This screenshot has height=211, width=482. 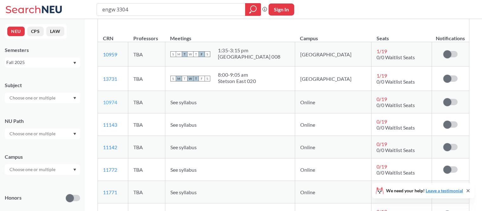 I want to click on div: 8:00 - 9:05 am, so click(x=237, y=75).